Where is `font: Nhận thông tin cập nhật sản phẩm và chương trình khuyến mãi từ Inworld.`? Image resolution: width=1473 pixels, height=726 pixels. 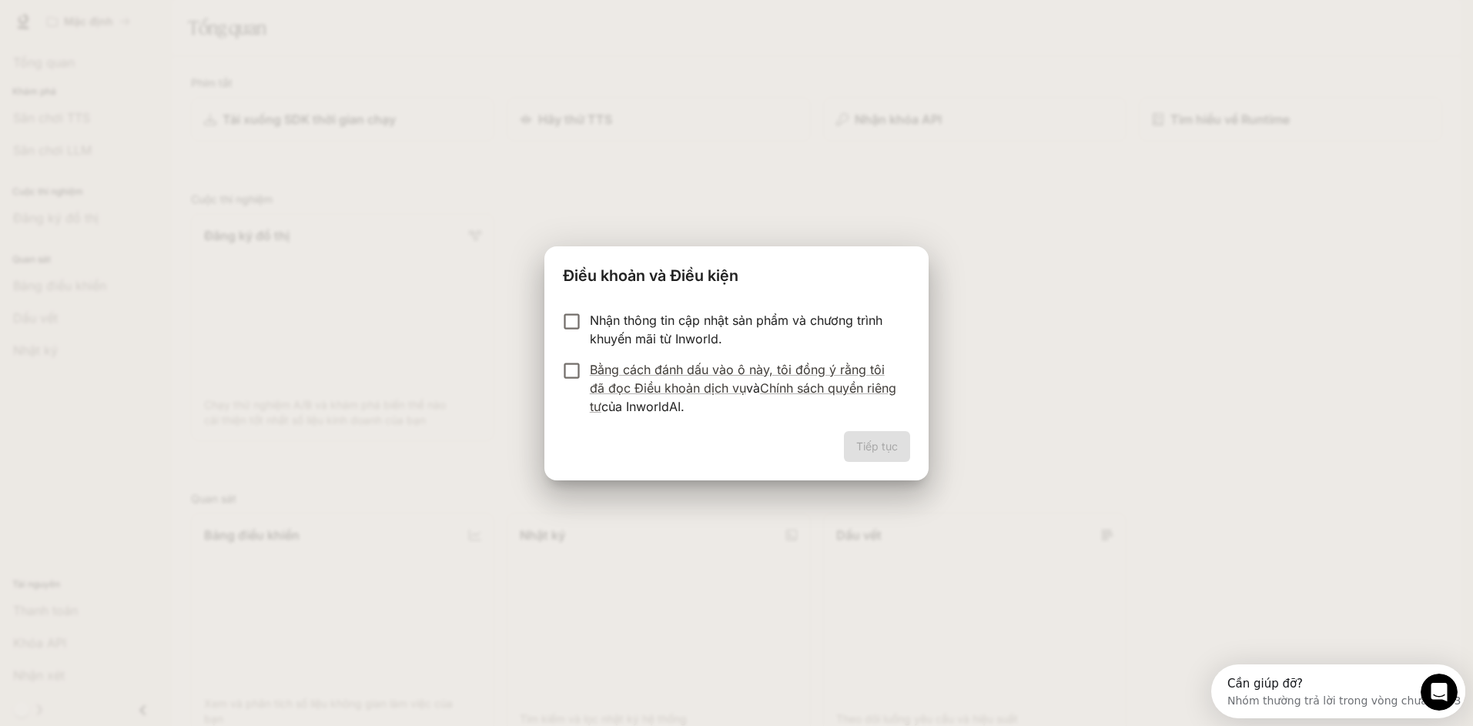
font: Nhận thông tin cập nhật sản phẩm và chương trình khuyến mãi từ Inworld. is located at coordinates (736, 330).